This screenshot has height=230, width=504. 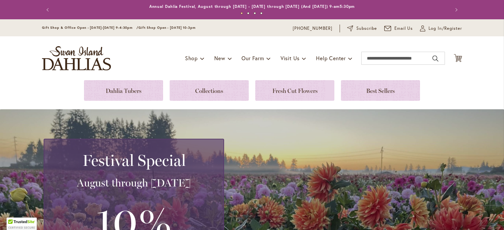 I want to click on button: 2 of 4, so click(x=248, y=13).